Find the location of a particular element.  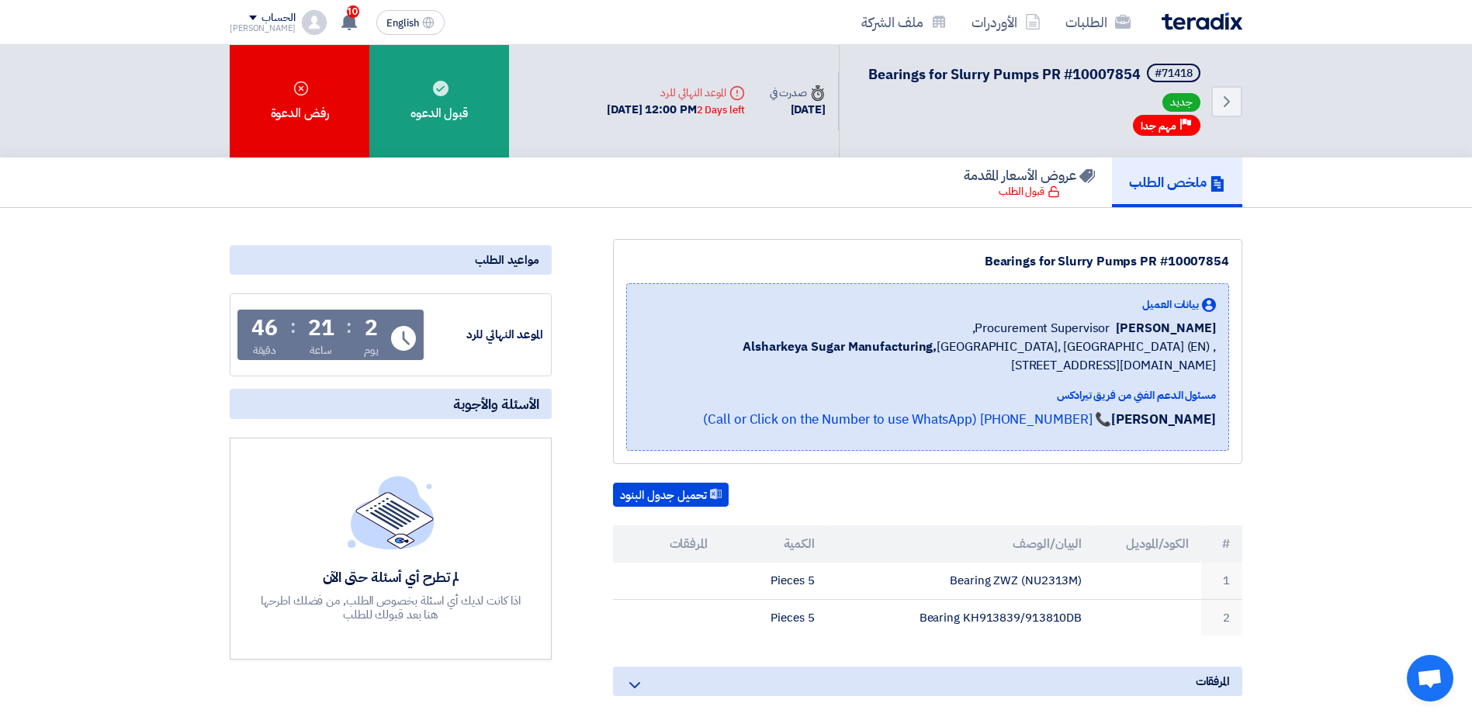

div: قبول الطلب is located at coordinates (1029, 192).